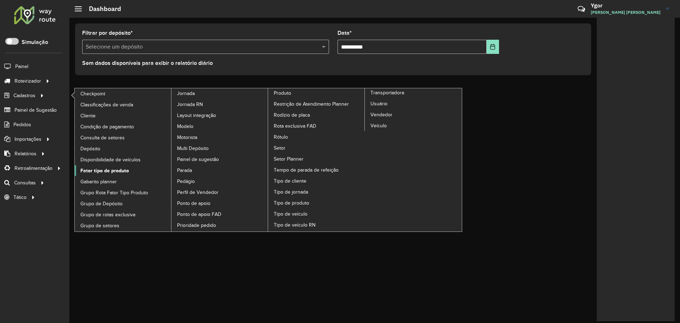 The height and width of the screenshot is (323, 680). I want to click on a: Transportadora, so click(365, 160).